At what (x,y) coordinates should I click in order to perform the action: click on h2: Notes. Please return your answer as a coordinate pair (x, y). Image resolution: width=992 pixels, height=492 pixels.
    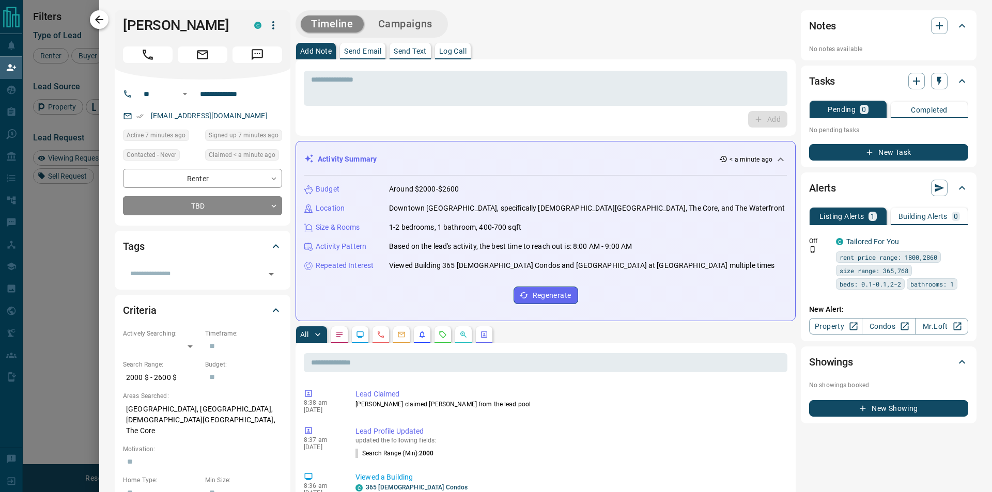
    Looking at the image, I should click on (822, 26).